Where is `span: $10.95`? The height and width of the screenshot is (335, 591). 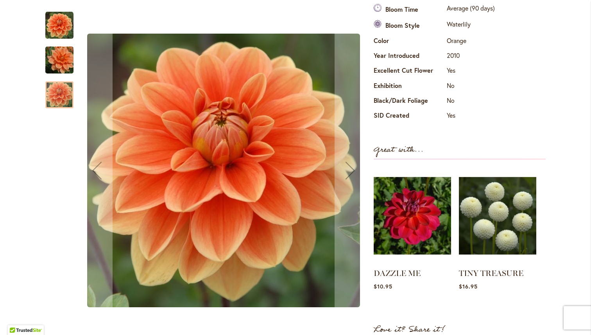 span: $10.95 is located at coordinates (383, 286).